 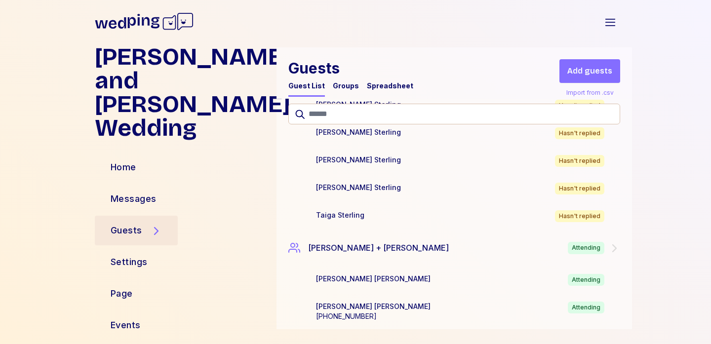 What do you see at coordinates (390, 86) in the screenshot?
I see `div: Spreadsheet` at bounding box center [390, 86].